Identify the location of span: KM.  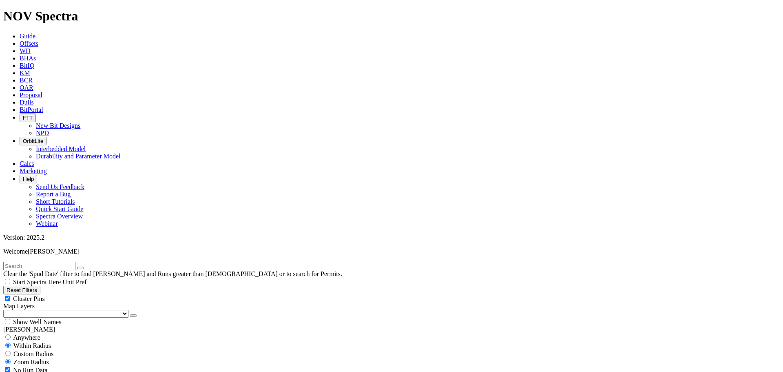
(25, 73).